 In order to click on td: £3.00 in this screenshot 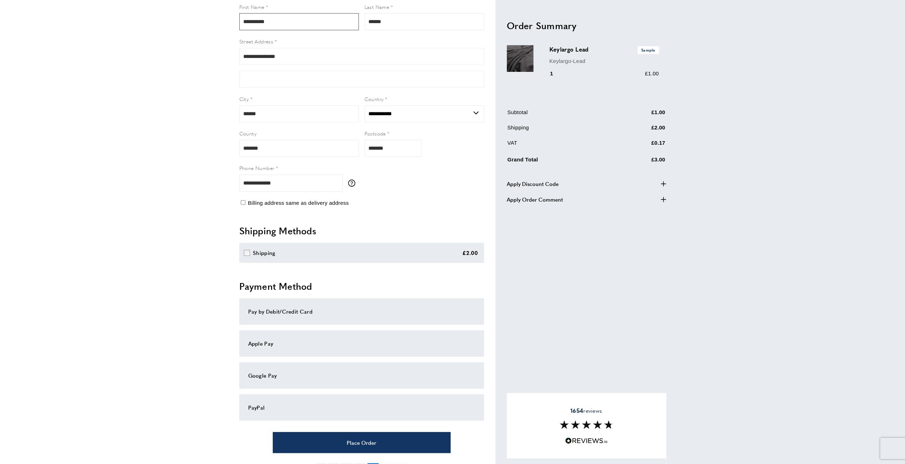, I will do `click(640, 162)`.